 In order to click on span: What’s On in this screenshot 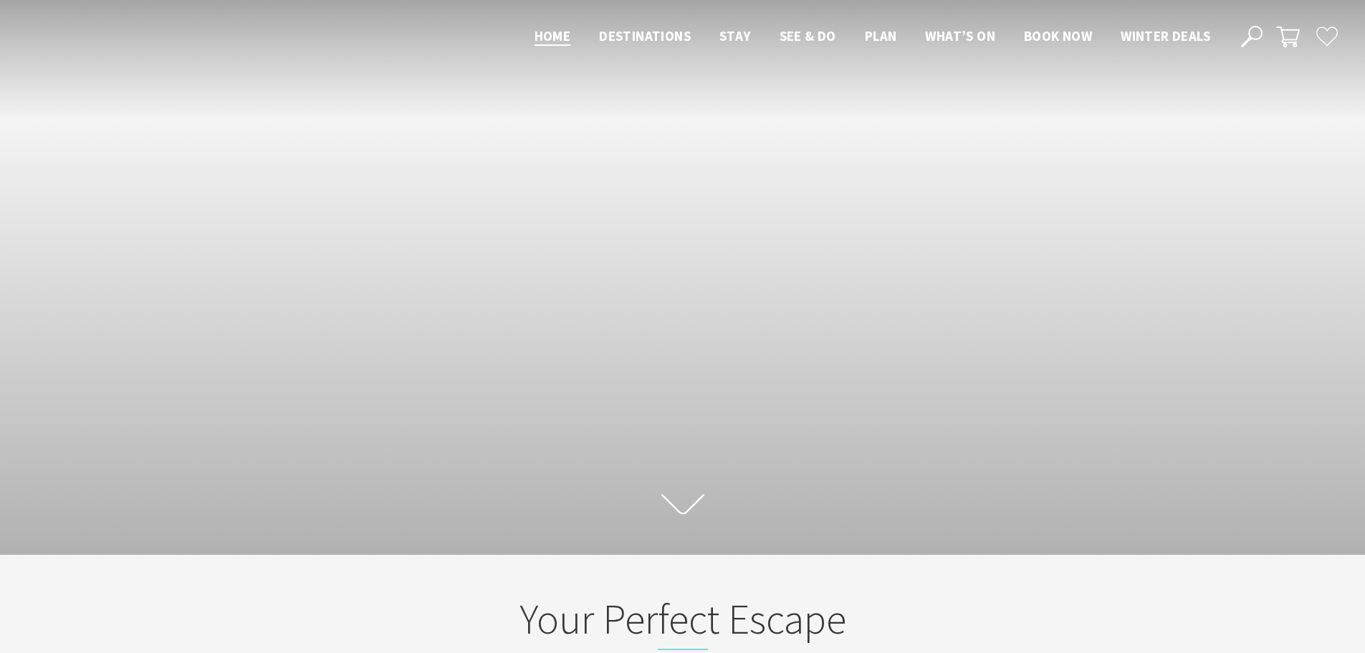, I will do `click(960, 36)`.